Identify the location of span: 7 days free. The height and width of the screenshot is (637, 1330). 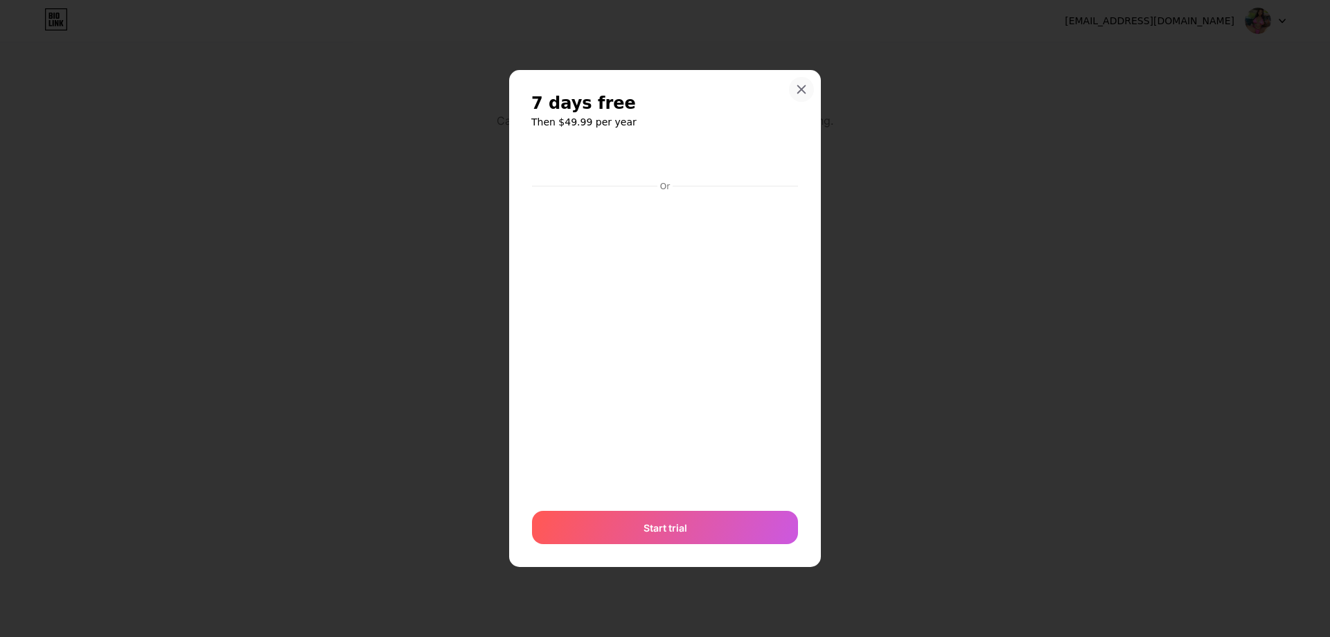
(583, 103).